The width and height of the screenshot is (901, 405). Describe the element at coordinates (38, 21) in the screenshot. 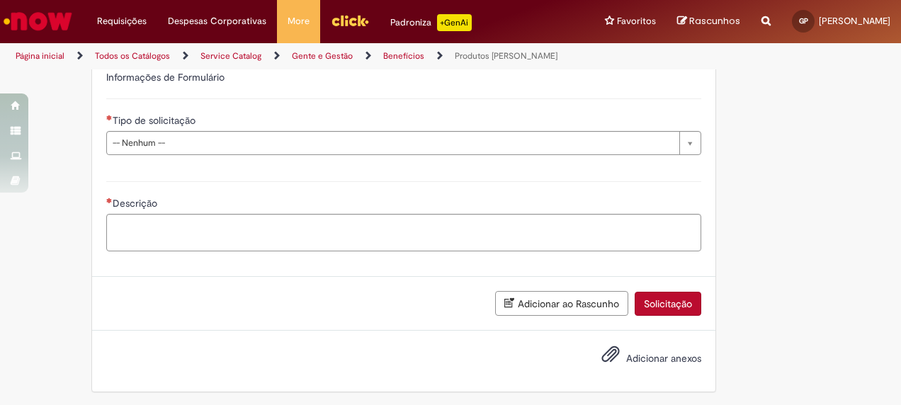

I see `img: ServiceNow` at that location.